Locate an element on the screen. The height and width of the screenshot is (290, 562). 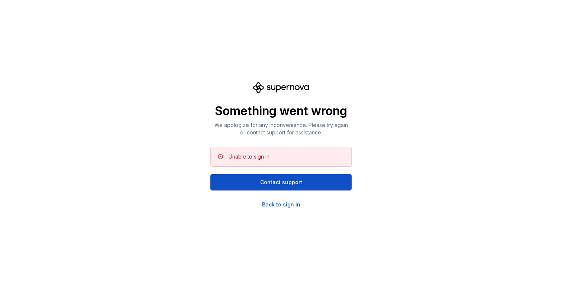
div: Unable to sign in. is located at coordinates (250, 157).